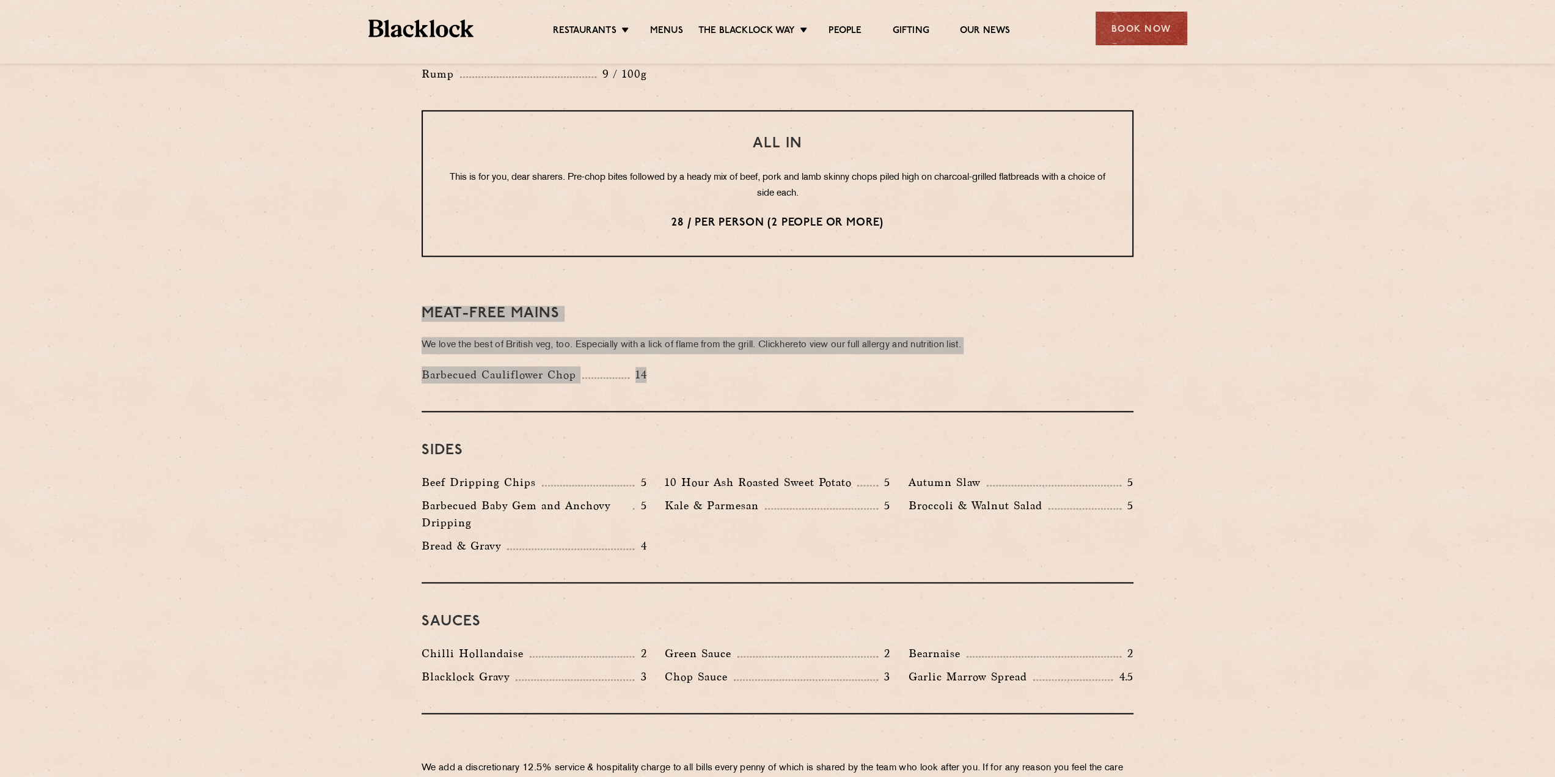 The image size is (1555, 777). What do you see at coordinates (971, 676) in the screenshot?
I see `p: Garlic Marrow Spread` at bounding box center [971, 676].